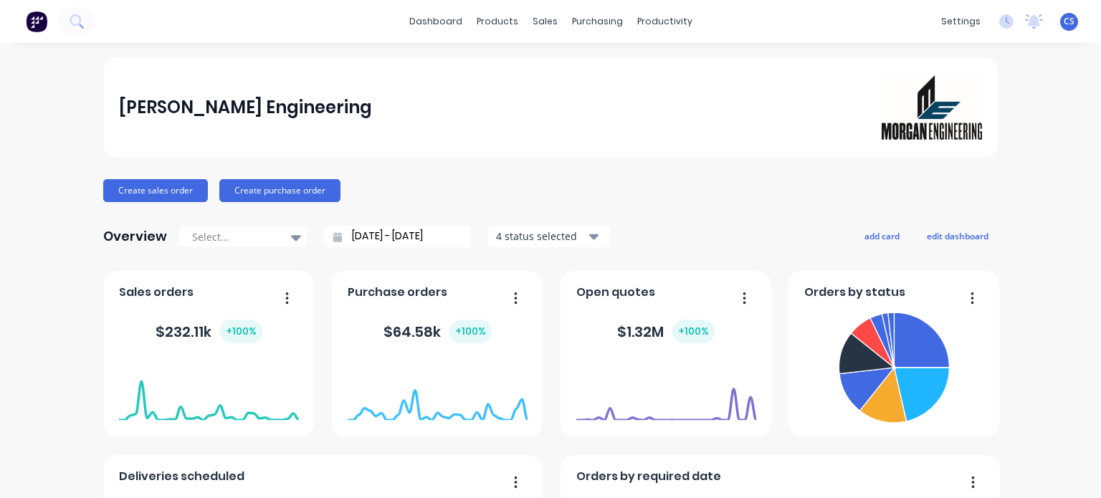 This screenshot has width=1101, height=498. Describe the element at coordinates (155, 191) in the screenshot. I see `button: Create sales order` at that location.